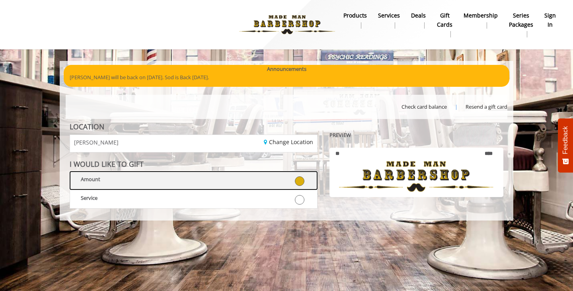  What do you see at coordinates (521, 20) in the screenshot?
I see `b: Series packages` at bounding box center [521, 20].